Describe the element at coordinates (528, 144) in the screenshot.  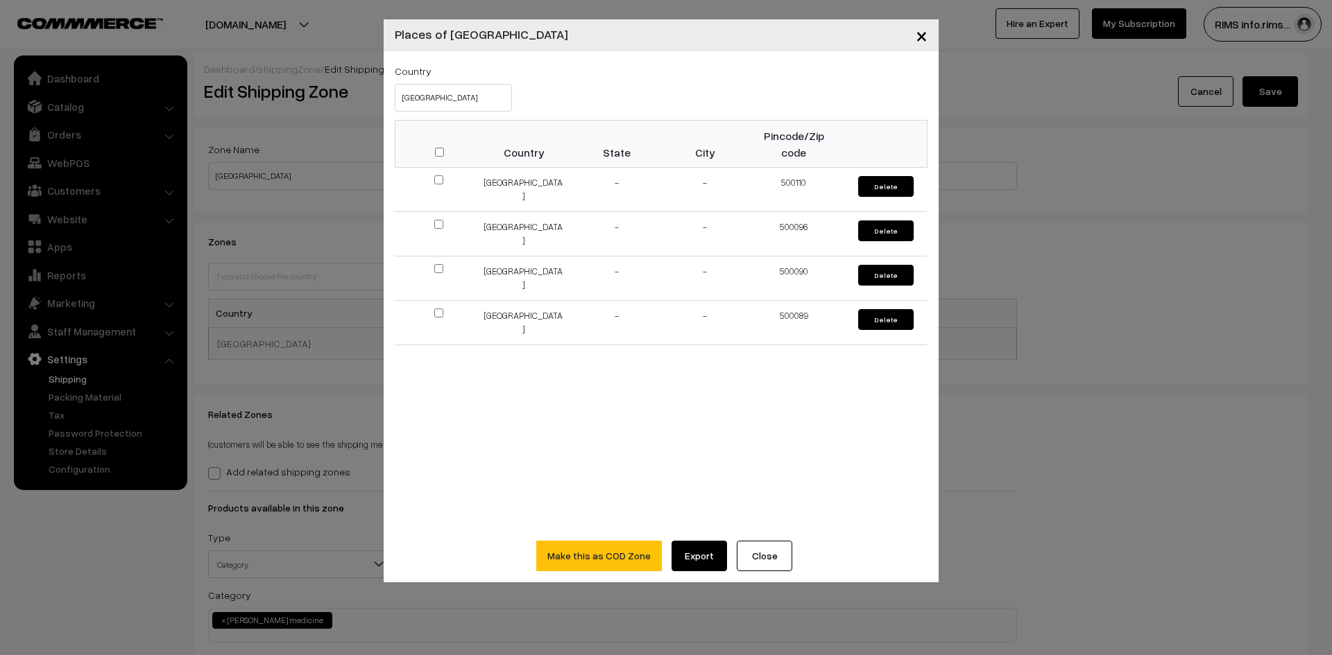
I see `th: Country` at that location.